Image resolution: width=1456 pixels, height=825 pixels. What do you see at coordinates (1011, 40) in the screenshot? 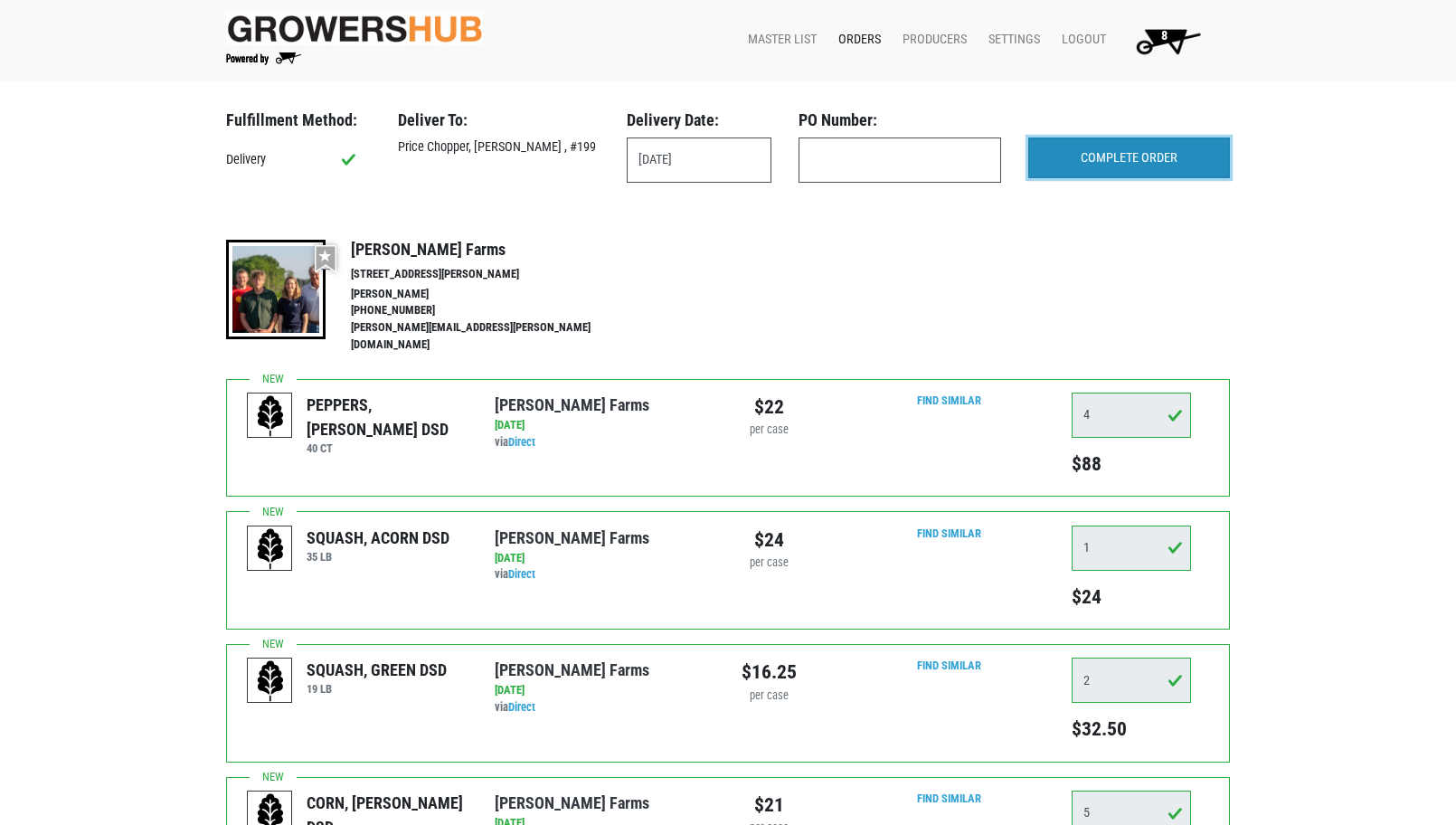
I see `a: Settings` at bounding box center [1011, 40].